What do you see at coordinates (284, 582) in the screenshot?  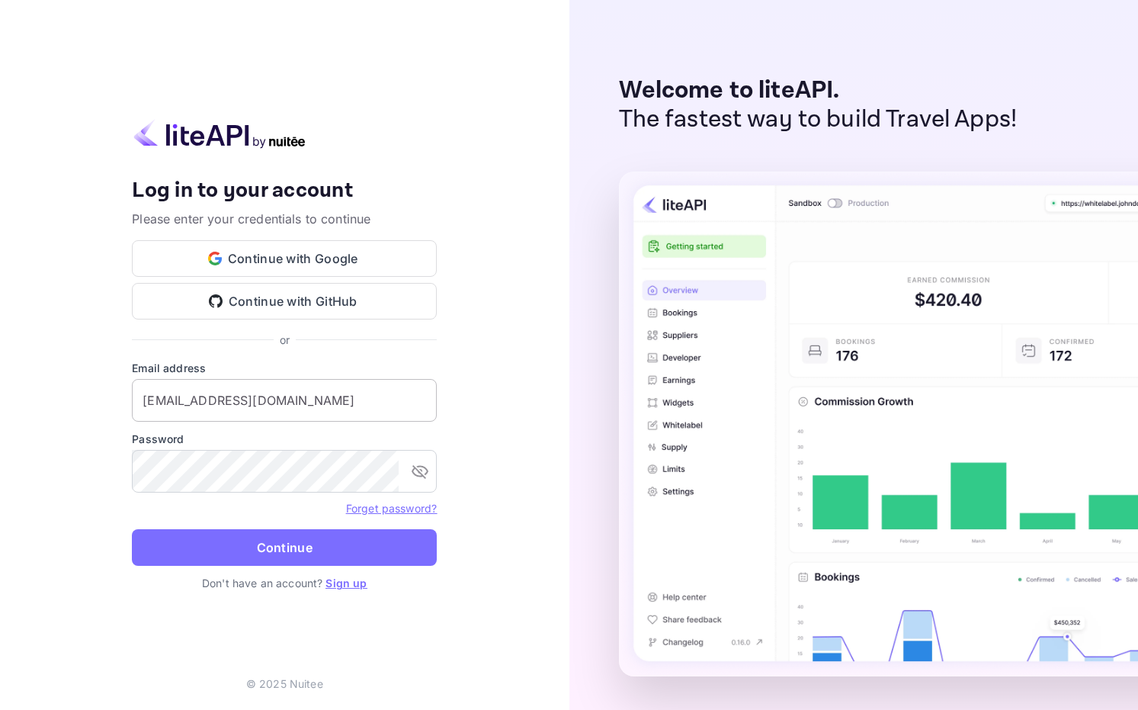 I see `p: Don't have an account?` at bounding box center [284, 582].